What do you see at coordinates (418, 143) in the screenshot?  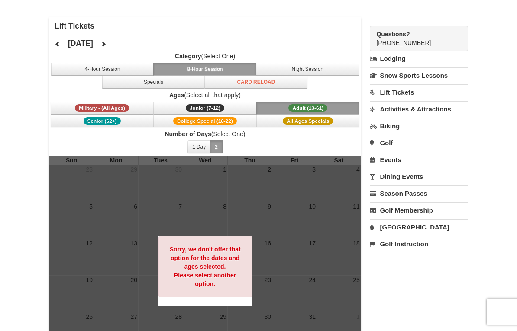 I see `a: Golf` at bounding box center [418, 143].